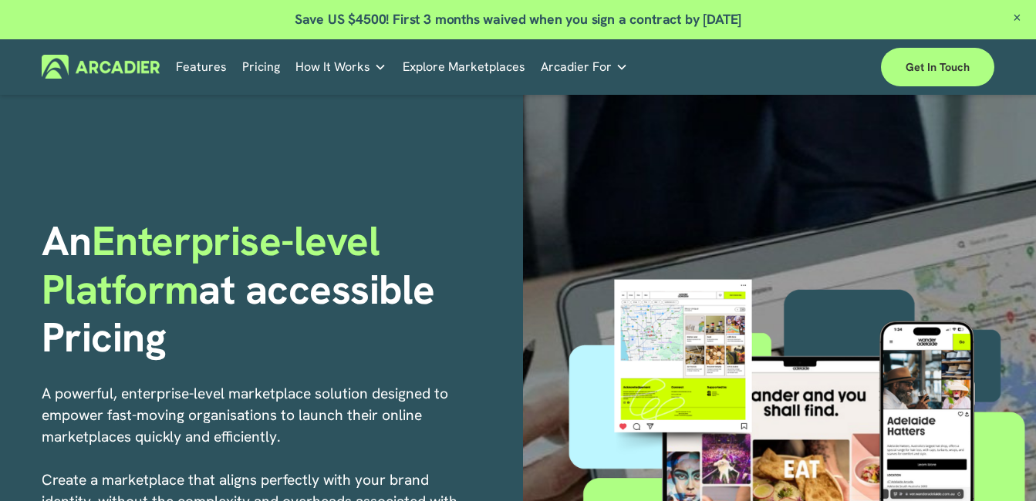  Describe the element at coordinates (332, 67) in the screenshot. I see `span: How It Works` at that location.